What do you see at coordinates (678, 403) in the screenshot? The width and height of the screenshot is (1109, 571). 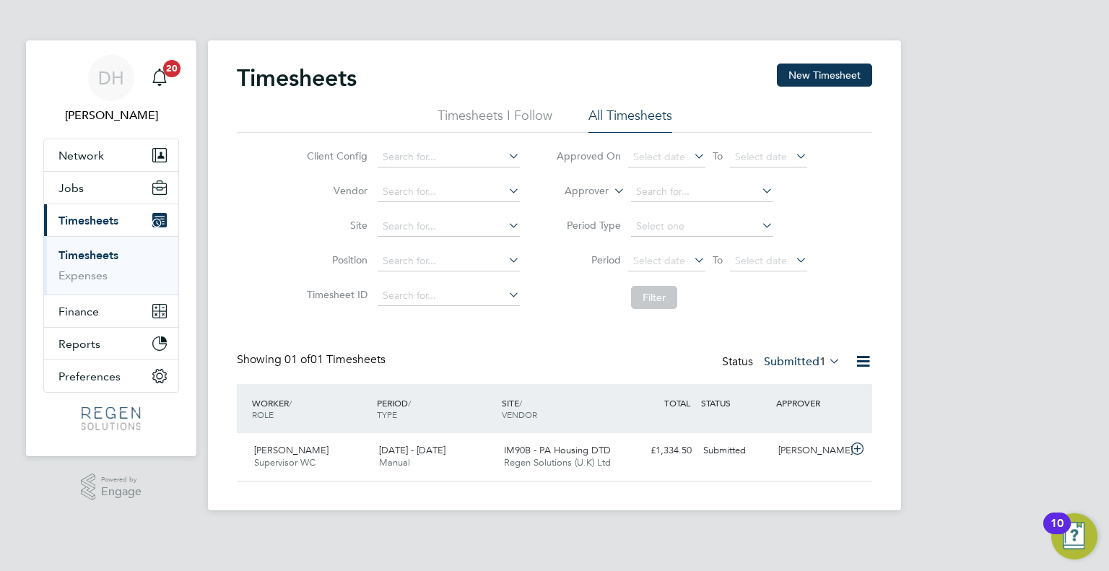 I see `span: TOTAL` at bounding box center [678, 403].